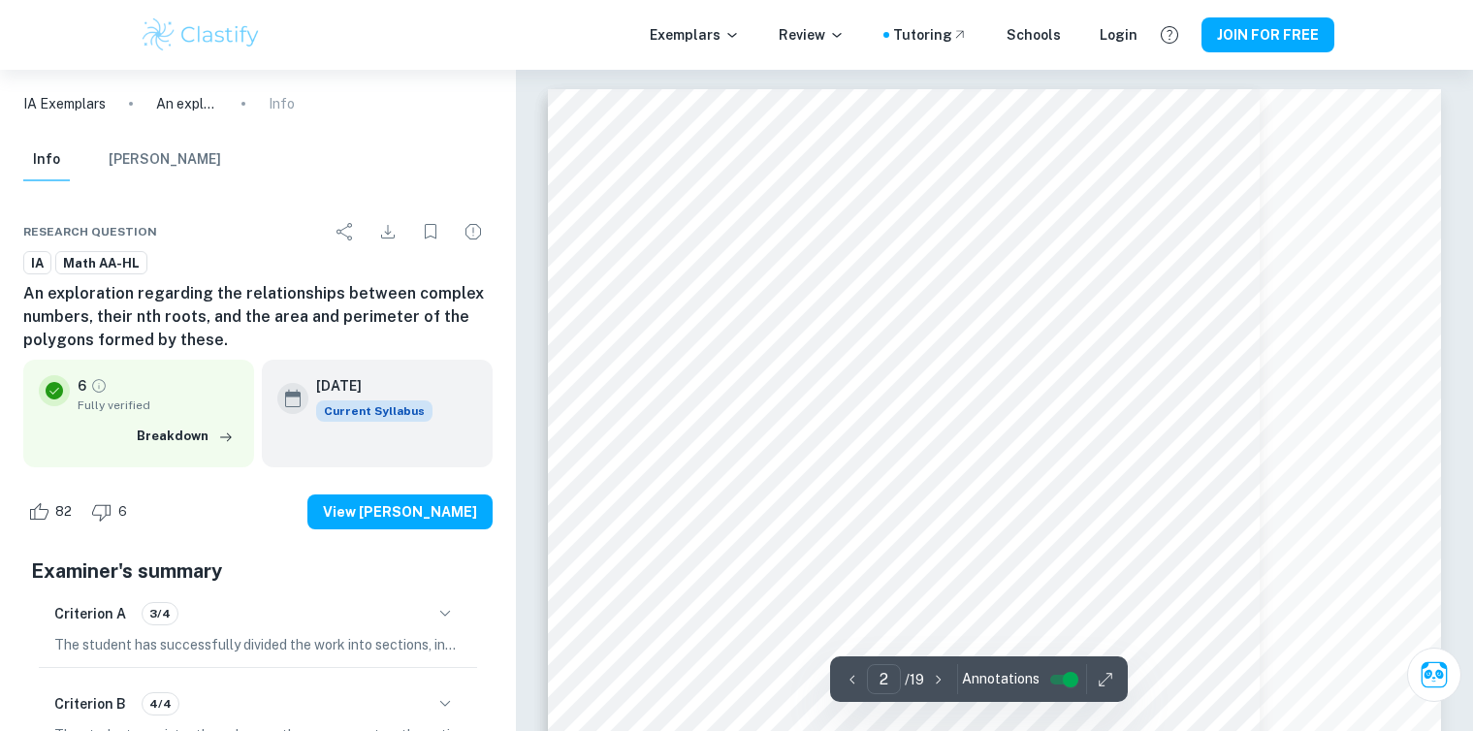  What do you see at coordinates (430, 232) in the screenshot?
I see `div: Bookmark` at bounding box center [430, 232].